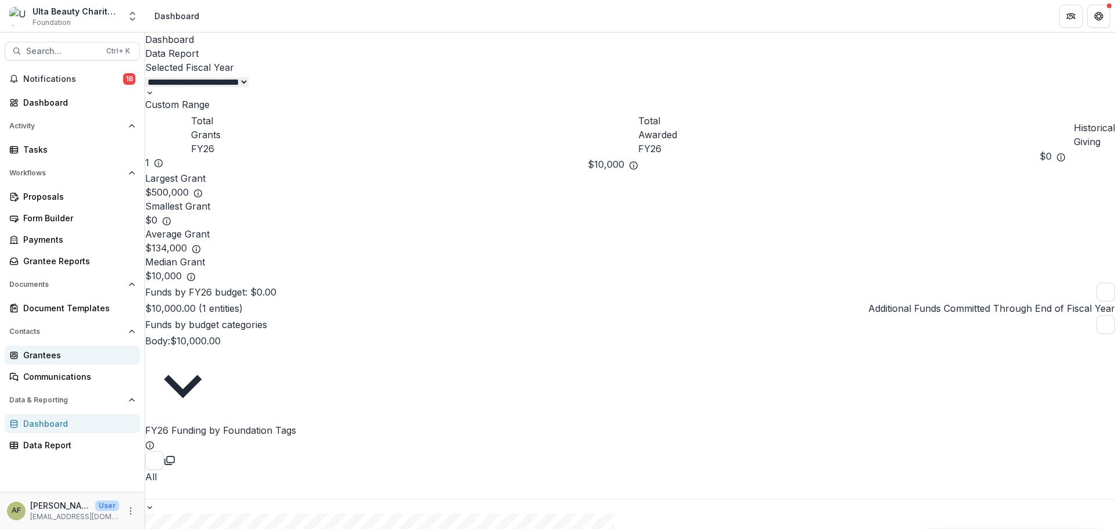 The height and width of the screenshot is (529, 1115). I want to click on div: Ctrl + K, so click(118, 51).